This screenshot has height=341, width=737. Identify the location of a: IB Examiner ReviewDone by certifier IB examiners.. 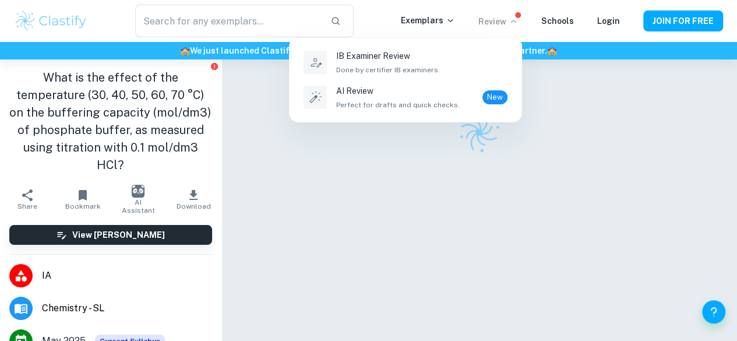
(405, 62).